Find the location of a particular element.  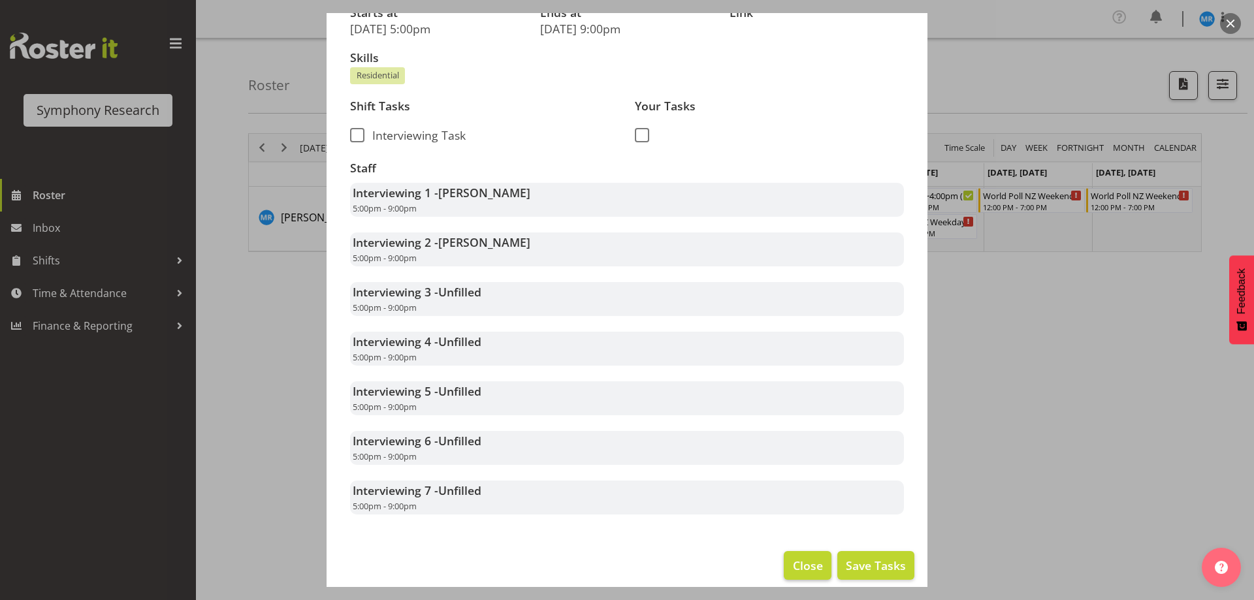

h3: Your Tasks is located at coordinates (769, 106).